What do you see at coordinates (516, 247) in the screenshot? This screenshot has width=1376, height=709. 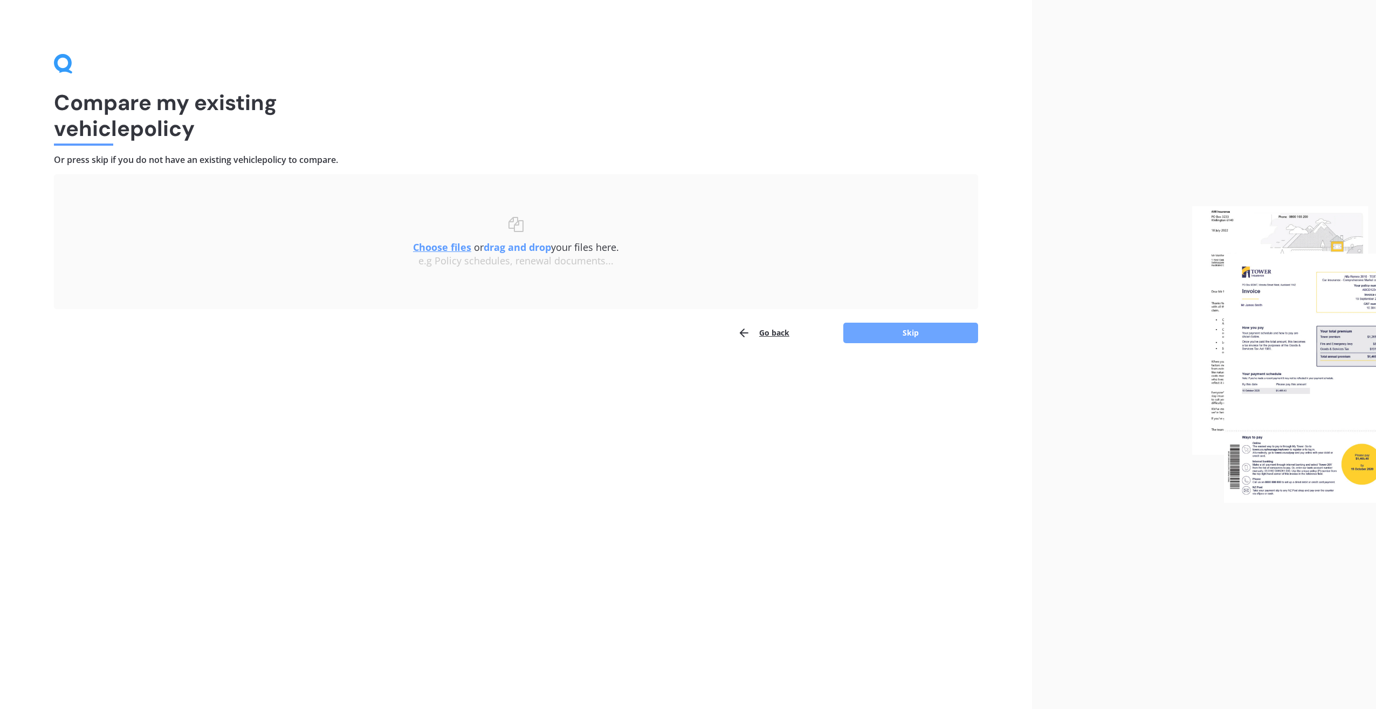 I see `span: or your files here.` at bounding box center [516, 247].